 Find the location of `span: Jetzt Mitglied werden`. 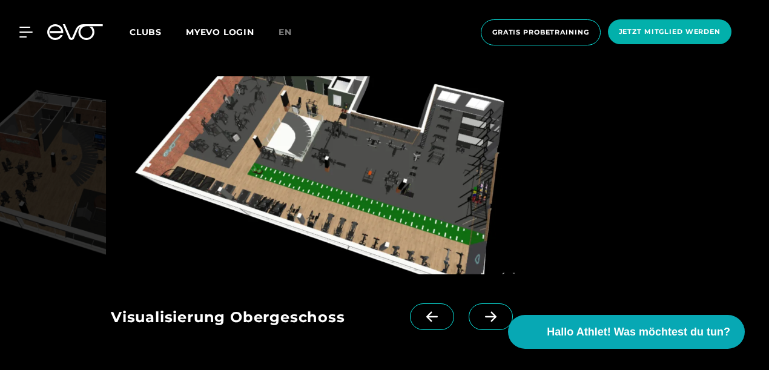

span: Jetzt Mitglied werden is located at coordinates (670, 31).